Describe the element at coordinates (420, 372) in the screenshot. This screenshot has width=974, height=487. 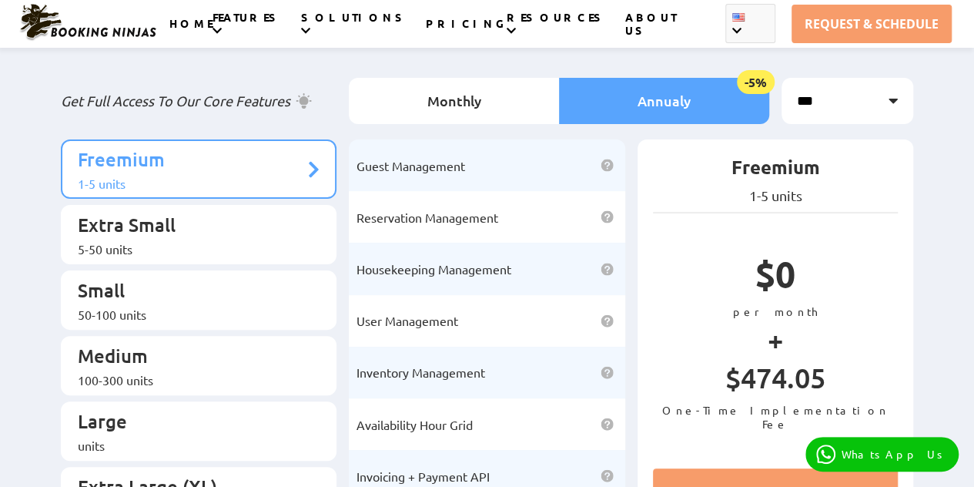
I see `span: Inventory Management` at that location.